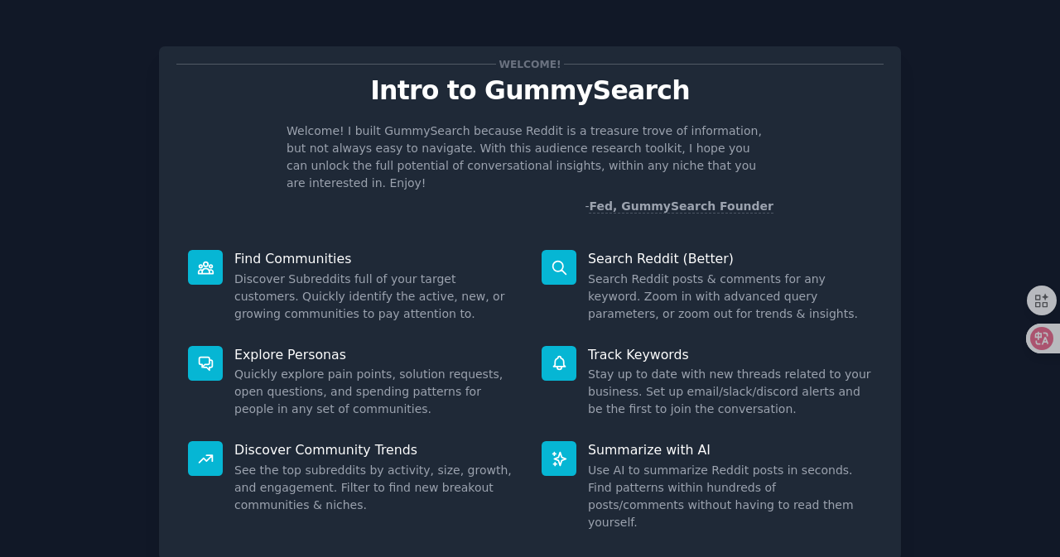 The height and width of the screenshot is (557, 1060). What do you see at coordinates (530, 64) in the screenshot?
I see `span: Welcome!` at bounding box center [530, 64].